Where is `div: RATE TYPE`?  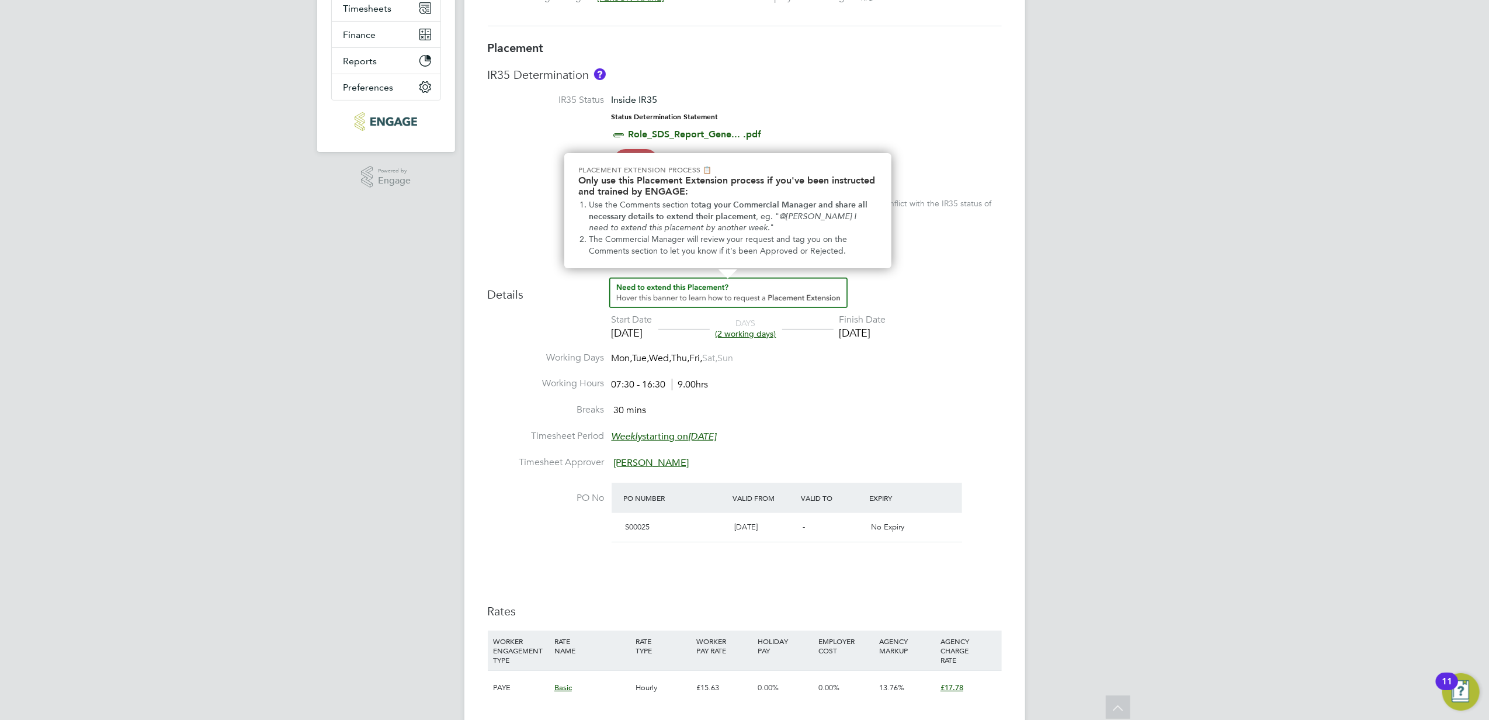 div: RATE TYPE is located at coordinates (663, 645).